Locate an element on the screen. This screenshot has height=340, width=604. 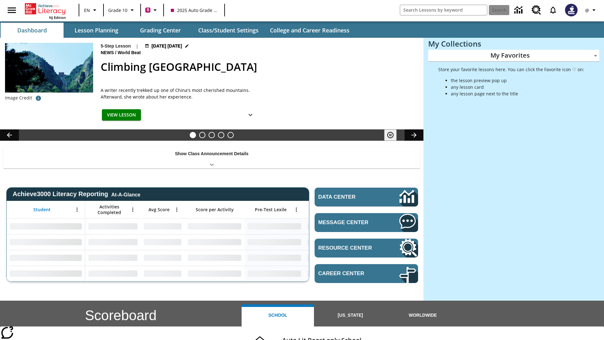
button: Open side menu is located at coordinates (12, 10).